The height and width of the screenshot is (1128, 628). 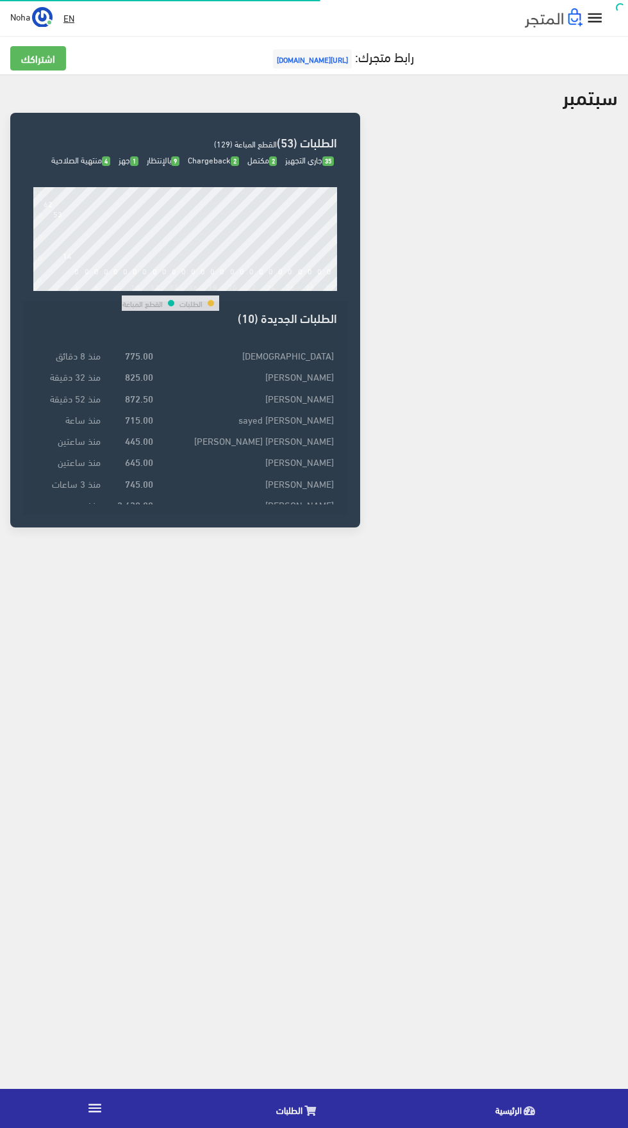 I want to click on a: الطلبات, so click(x=299, y=1108).